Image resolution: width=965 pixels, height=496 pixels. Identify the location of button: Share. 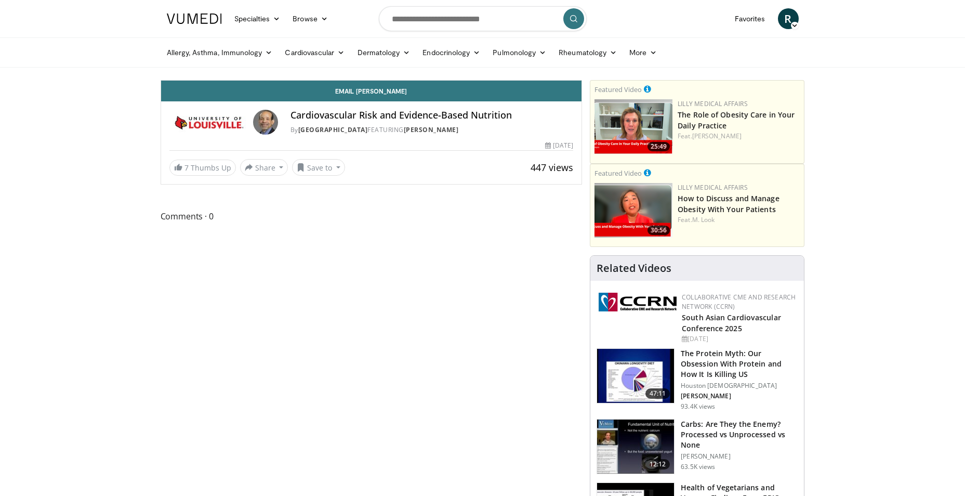
(264, 167).